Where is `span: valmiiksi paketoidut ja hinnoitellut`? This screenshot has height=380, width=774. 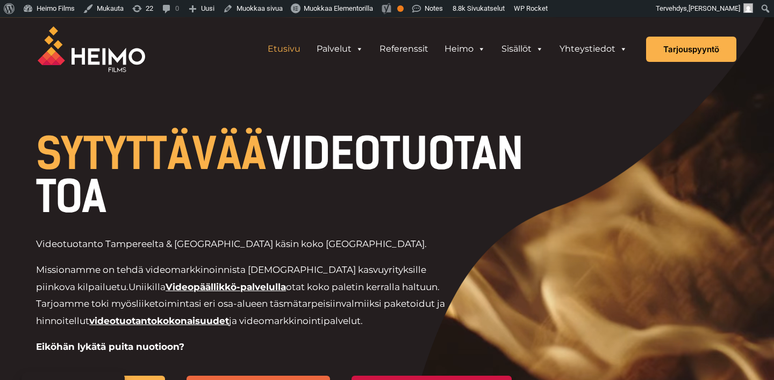
span: valmiiksi paketoidut ja hinnoitellut is located at coordinates (240, 312).